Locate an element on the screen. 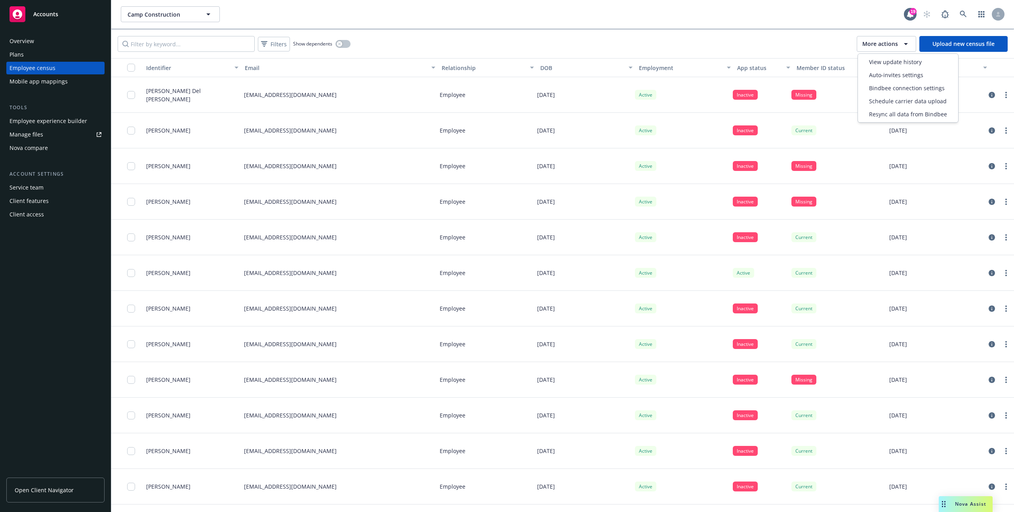 The image size is (1014, 512). a: Manage files is located at coordinates (55, 135).